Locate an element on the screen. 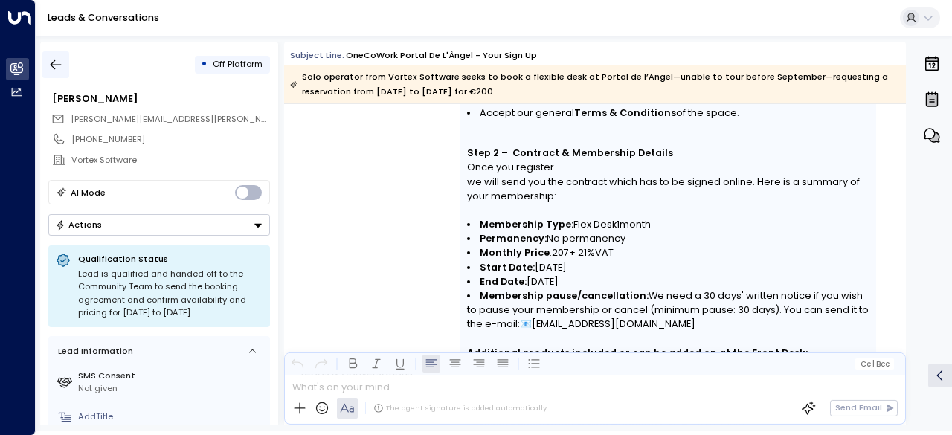 The height and width of the screenshot is (435, 952). span: dill.sellars@gmail.com is located at coordinates (170, 119).